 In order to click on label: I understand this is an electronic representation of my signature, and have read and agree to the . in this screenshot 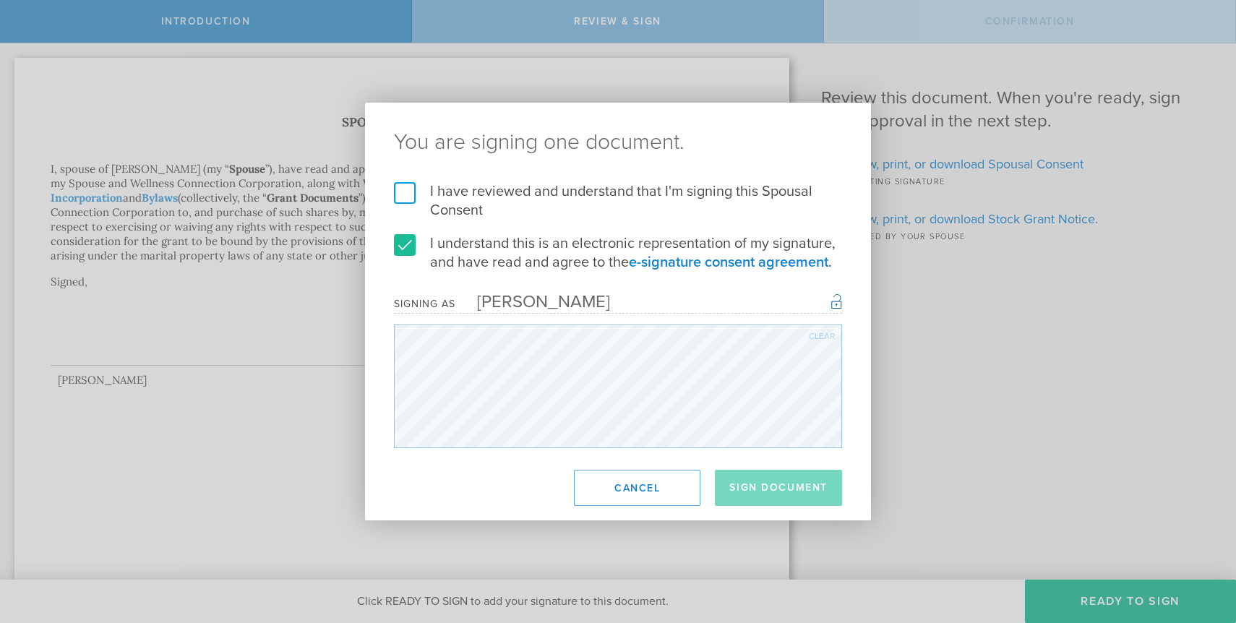, I will do `click(618, 253)`.